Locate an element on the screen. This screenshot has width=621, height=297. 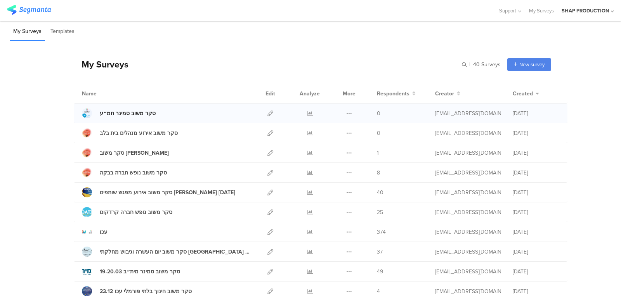
a: סקר משוב סמינר מית״ב 19-20.03 is located at coordinates (131, 272).